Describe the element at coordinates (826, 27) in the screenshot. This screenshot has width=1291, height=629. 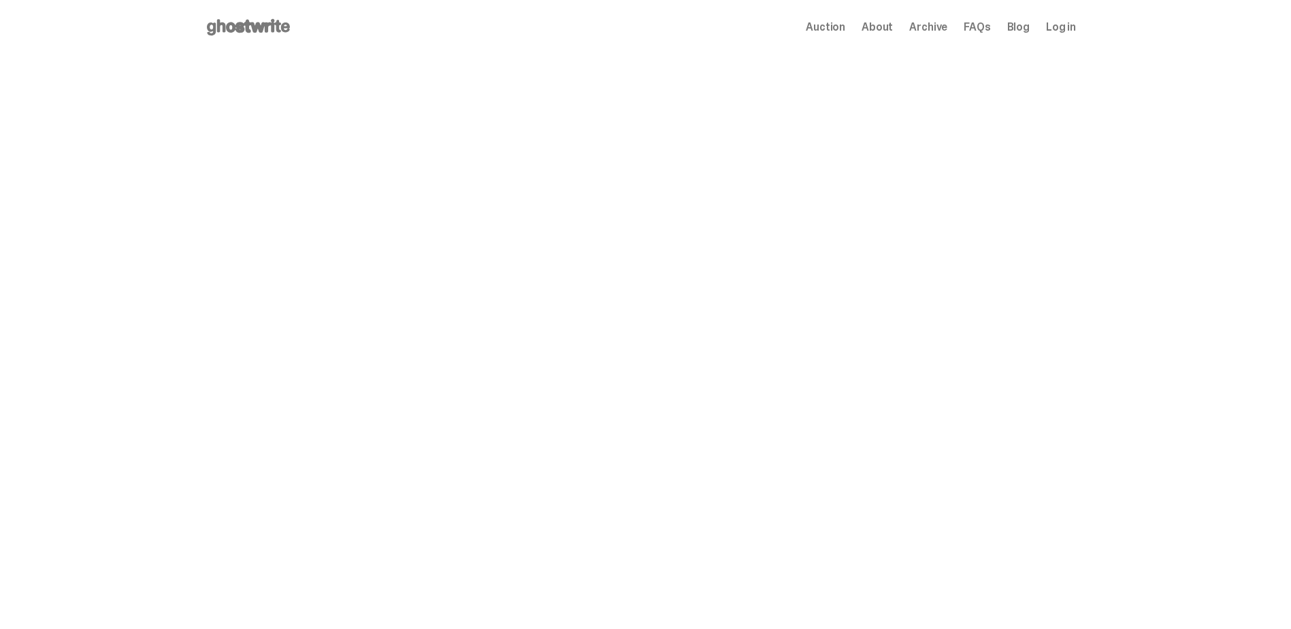
I see `a: Auction` at that location.